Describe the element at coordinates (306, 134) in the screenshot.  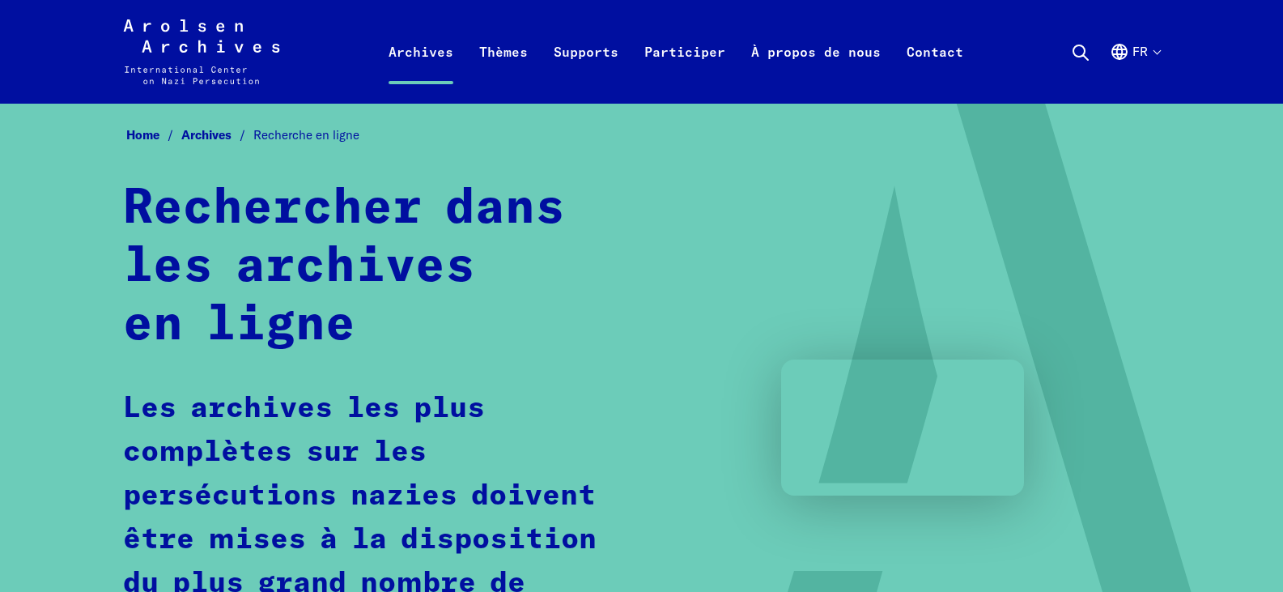
I see `span: Recherche en ligne` at that location.